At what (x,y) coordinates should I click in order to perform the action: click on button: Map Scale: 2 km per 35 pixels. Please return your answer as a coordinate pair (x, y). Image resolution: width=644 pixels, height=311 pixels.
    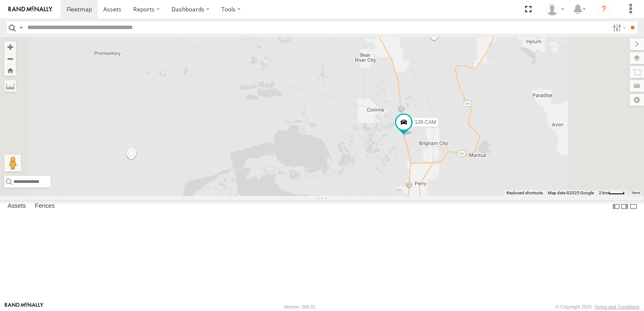
    Looking at the image, I should click on (612, 193).